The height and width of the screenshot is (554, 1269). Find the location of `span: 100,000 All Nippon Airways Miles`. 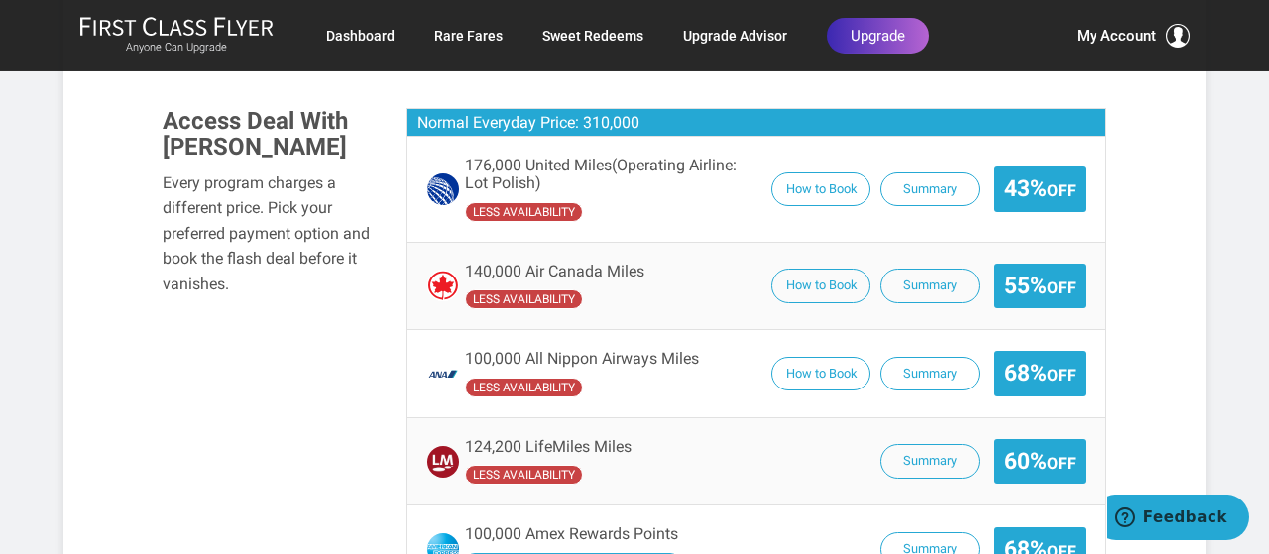

span: 100,000 All Nippon Airways Miles is located at coordinates (582, 359).